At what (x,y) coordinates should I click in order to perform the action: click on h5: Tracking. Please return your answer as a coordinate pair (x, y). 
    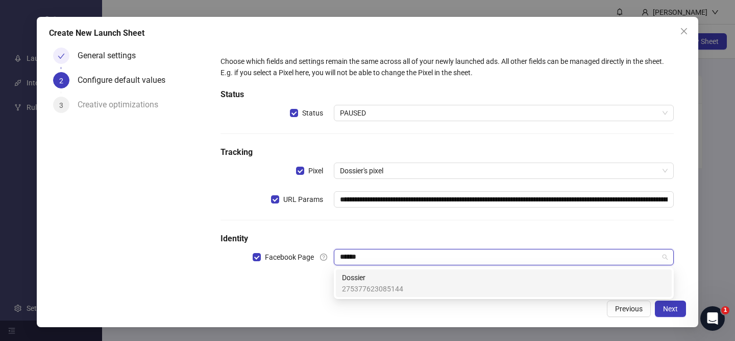
    Looking at the image, I should click on (447, 152).